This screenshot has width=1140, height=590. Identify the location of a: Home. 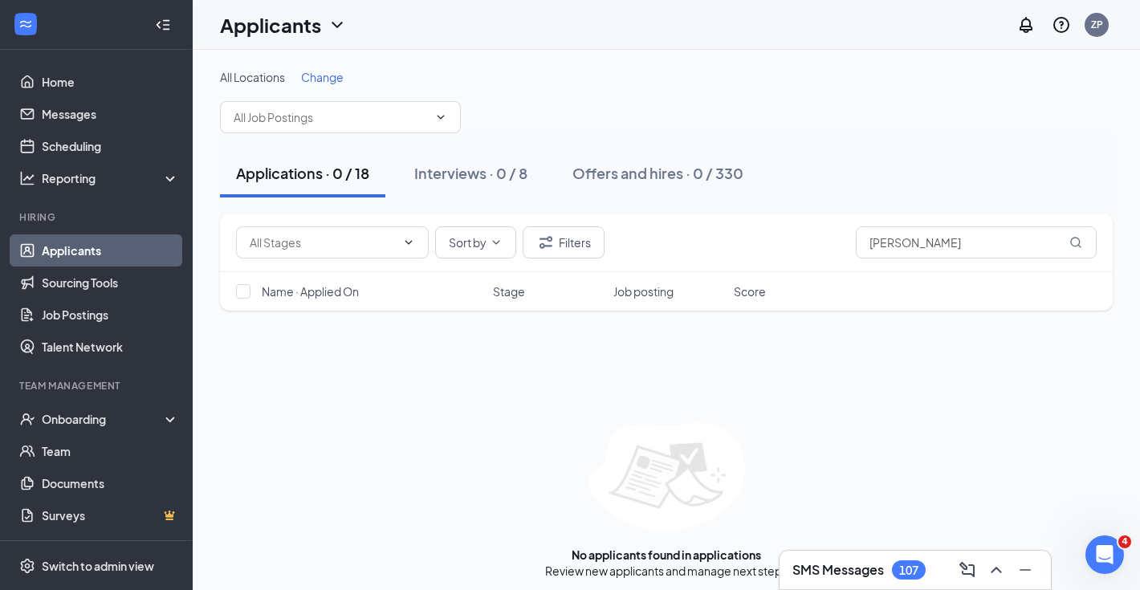
(110, 82).